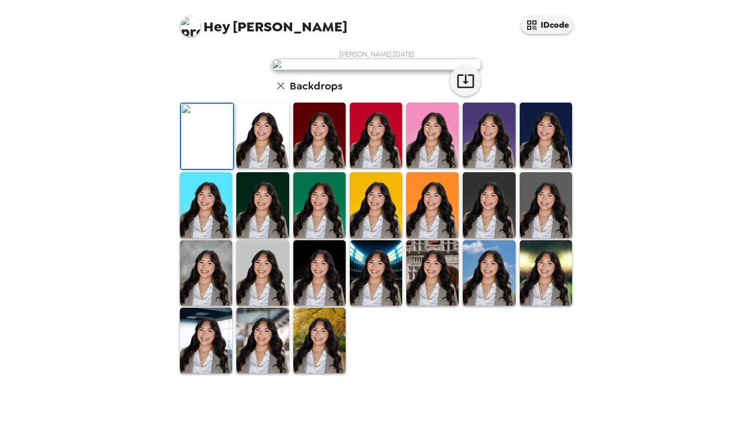 This screenshot has width=753, height=425. Describe the element at coordinates (216, 27) in the screenshot. I see `span: Hey` at that location.